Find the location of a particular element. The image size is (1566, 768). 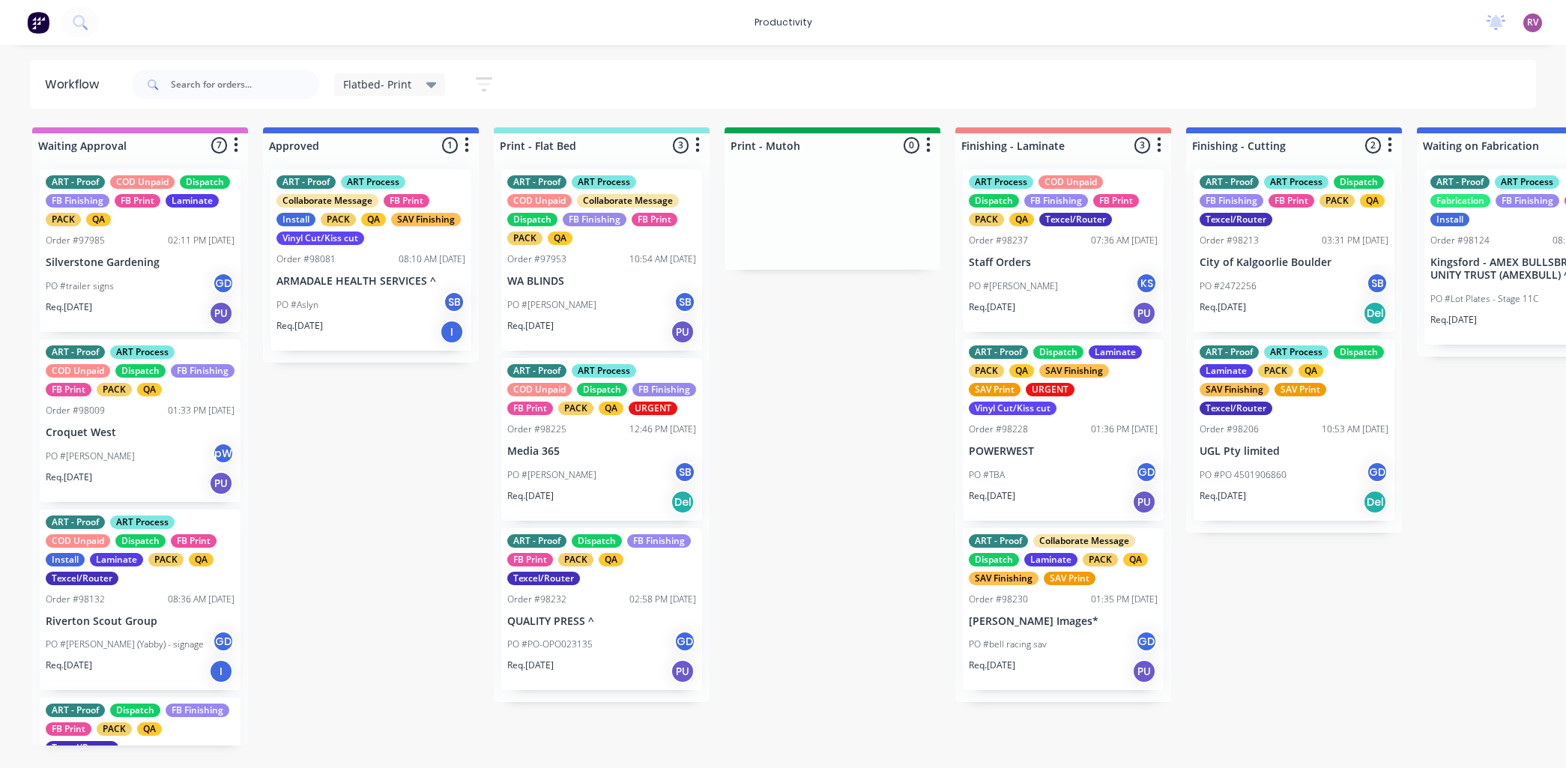

div: SAV Print is located at coordinates (994, 390).